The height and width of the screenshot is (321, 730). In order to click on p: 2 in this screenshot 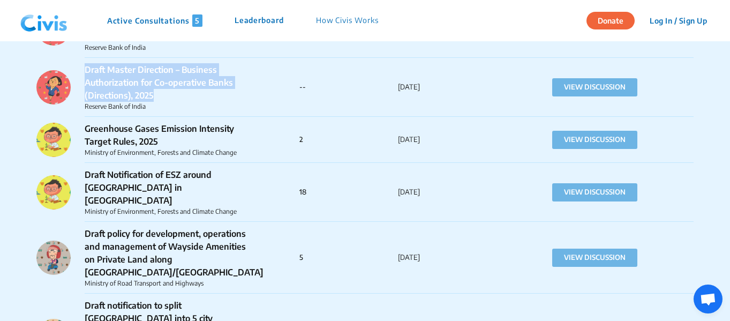, I will do `click(349, 140)`.